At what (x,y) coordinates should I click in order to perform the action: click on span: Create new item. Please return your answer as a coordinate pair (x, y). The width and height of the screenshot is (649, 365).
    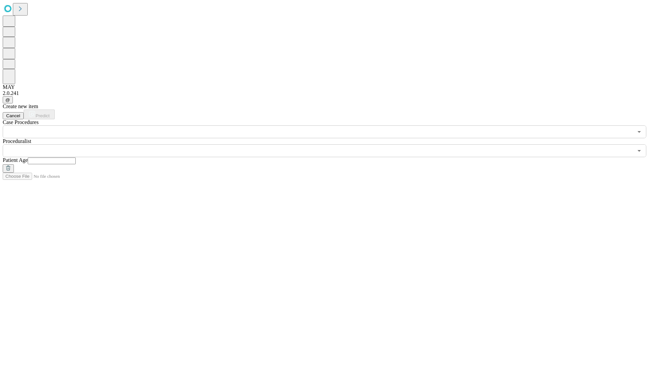
    Looking at the image, I should click on (20, 106).